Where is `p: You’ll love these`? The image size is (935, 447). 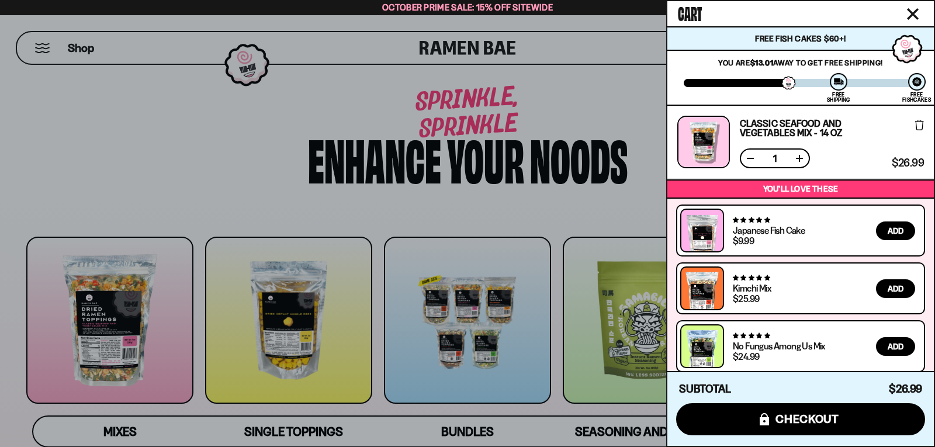
p: You’ll love these is located at coordinates (800, 189).